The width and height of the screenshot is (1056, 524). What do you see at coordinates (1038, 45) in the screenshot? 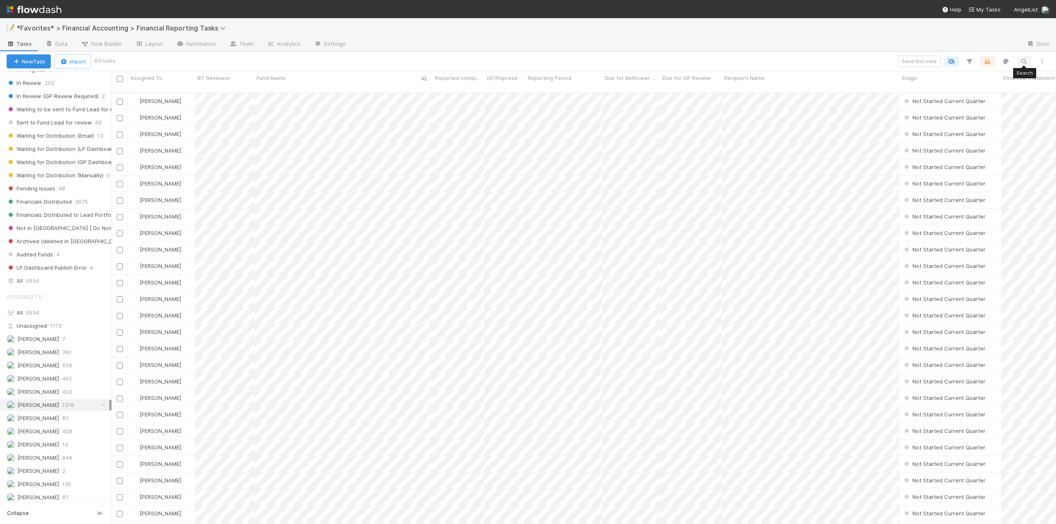
I see `a: Docs` at bounding box center [1038, 45].